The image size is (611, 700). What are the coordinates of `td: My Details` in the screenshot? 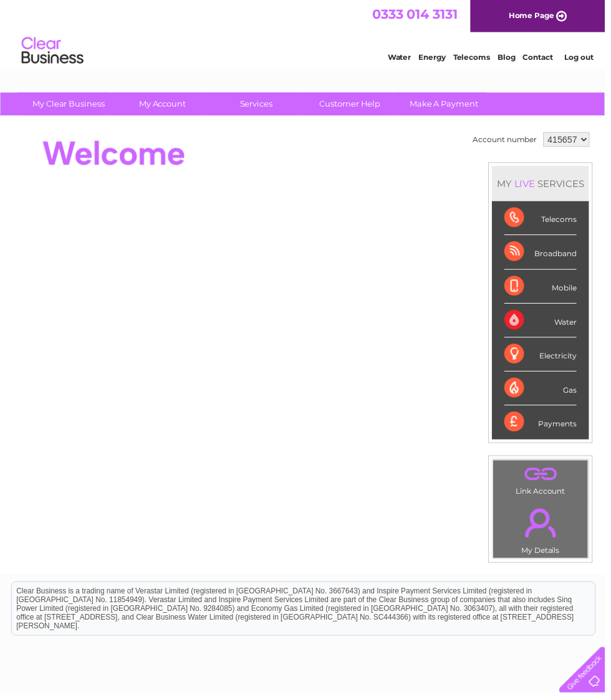 It's located at (545, 533).